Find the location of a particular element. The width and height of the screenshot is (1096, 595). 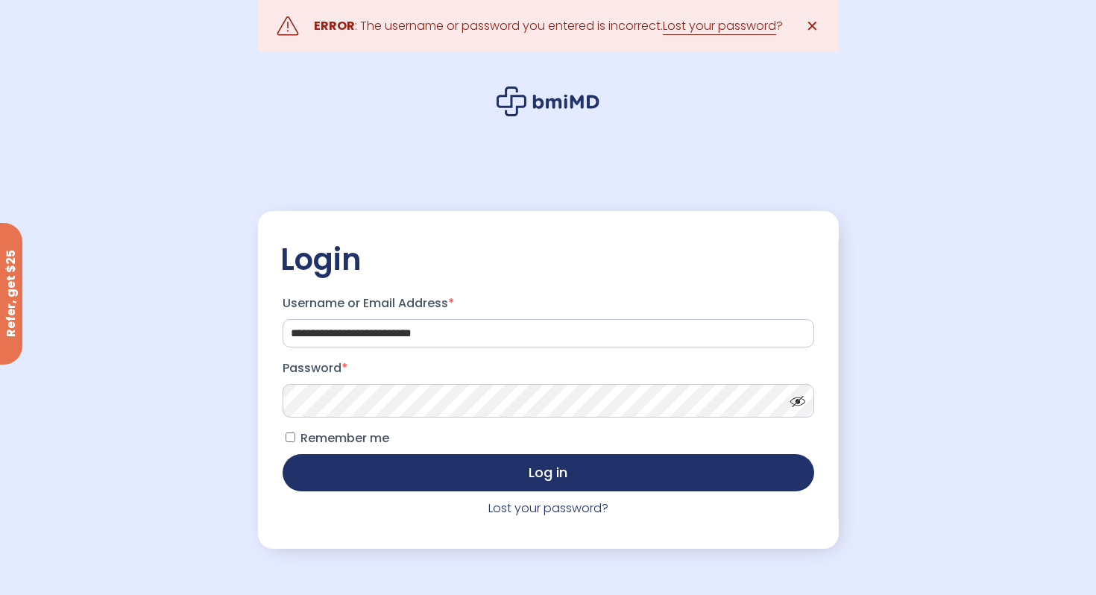

a: Lost your password is located at coordinates (720, 26).